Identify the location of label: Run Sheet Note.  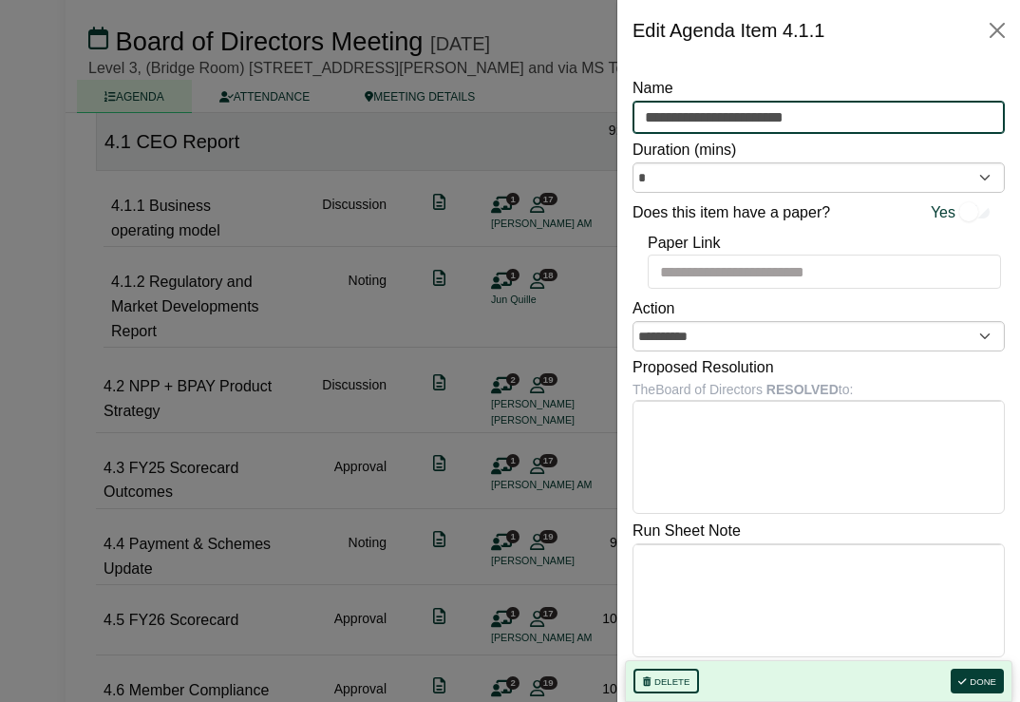
(686, 531).